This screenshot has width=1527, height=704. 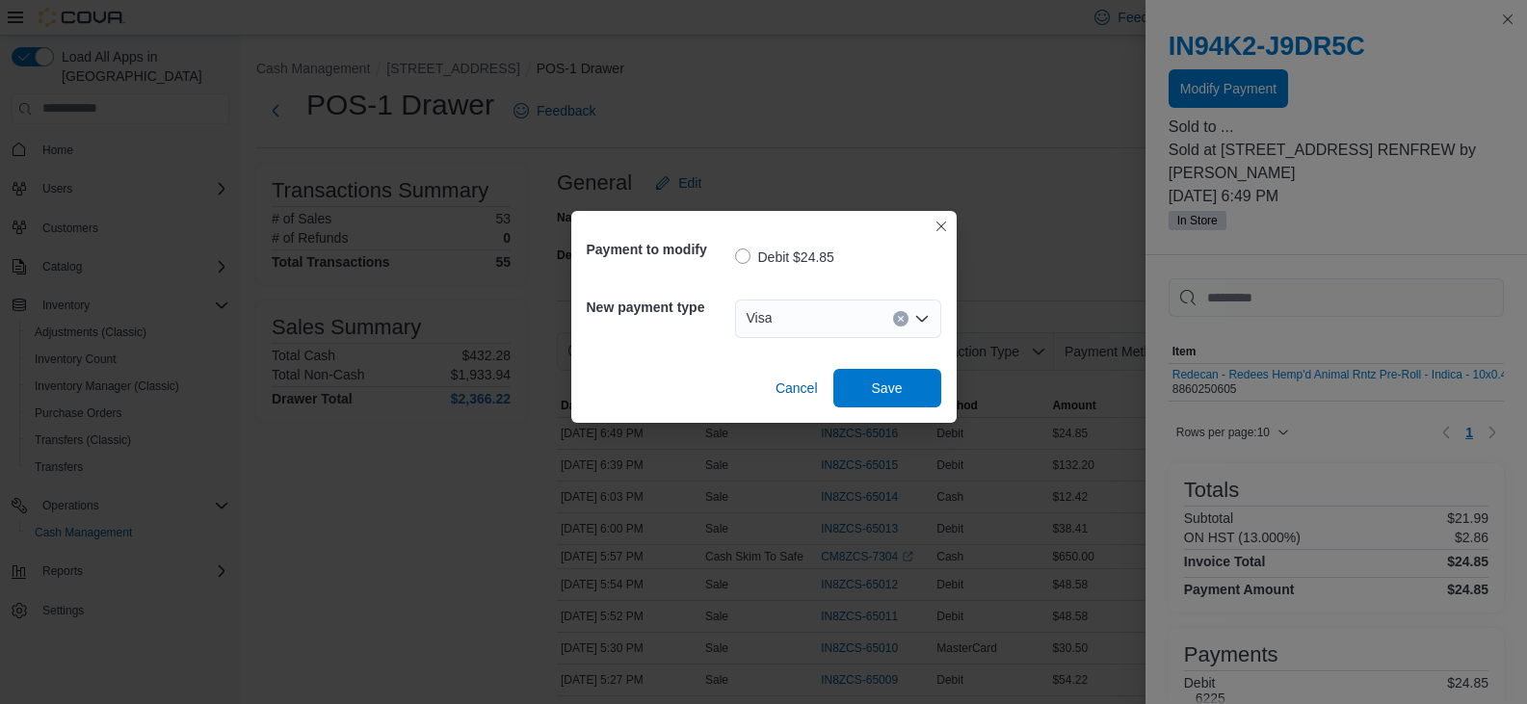 I want to click on input: Accessible screen reader label, so click(x=780, y=319).